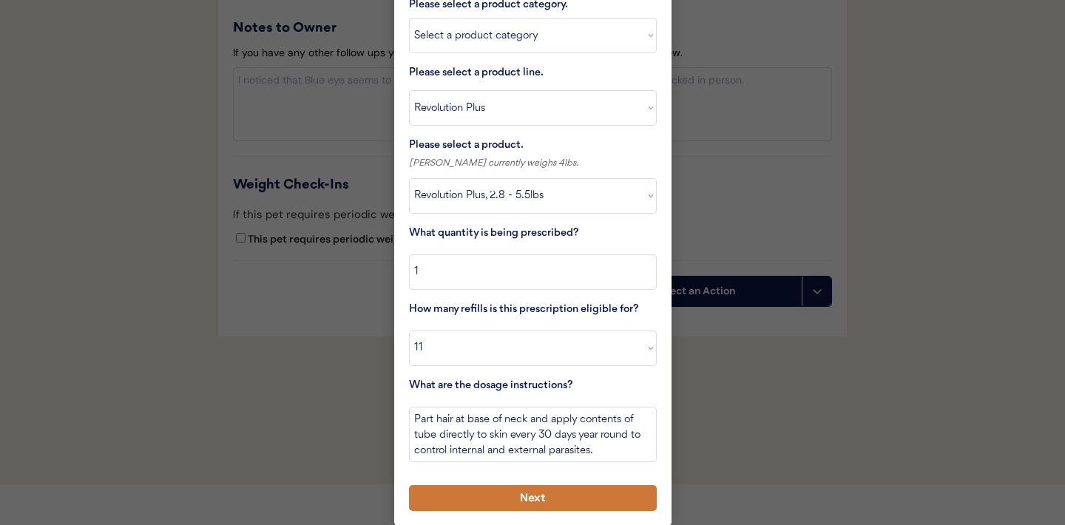 The image size is (1065, 525). Describe the element at coordinates (532, 146) in the screenshot. I see `div: Please select a product.` at that location.